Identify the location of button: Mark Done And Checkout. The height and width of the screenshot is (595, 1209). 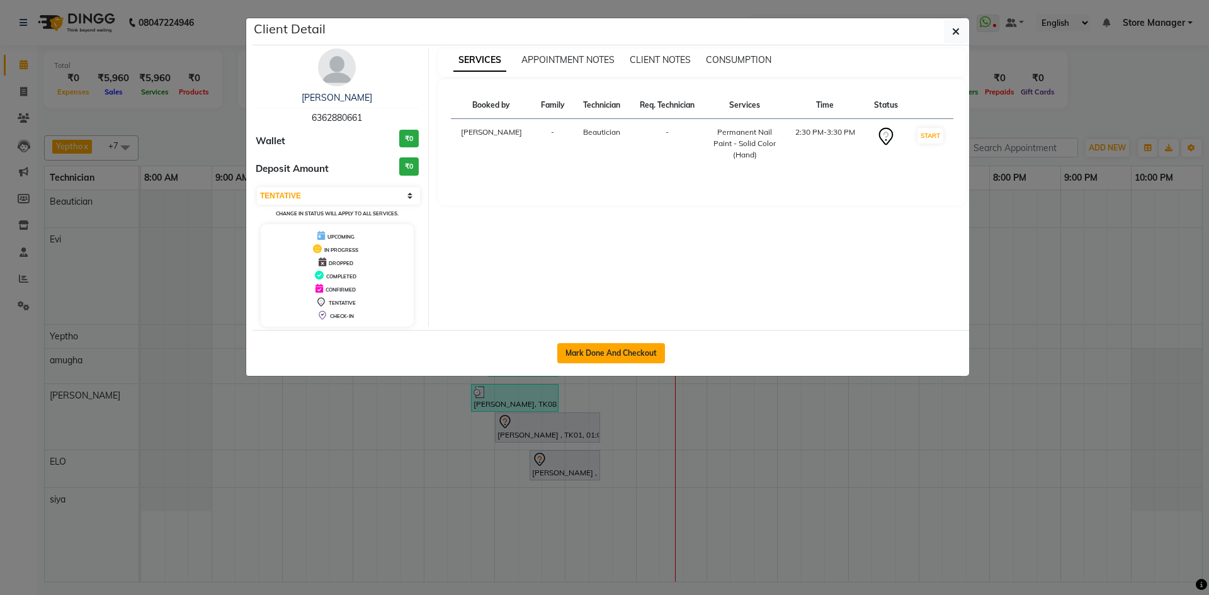
(611, 353).